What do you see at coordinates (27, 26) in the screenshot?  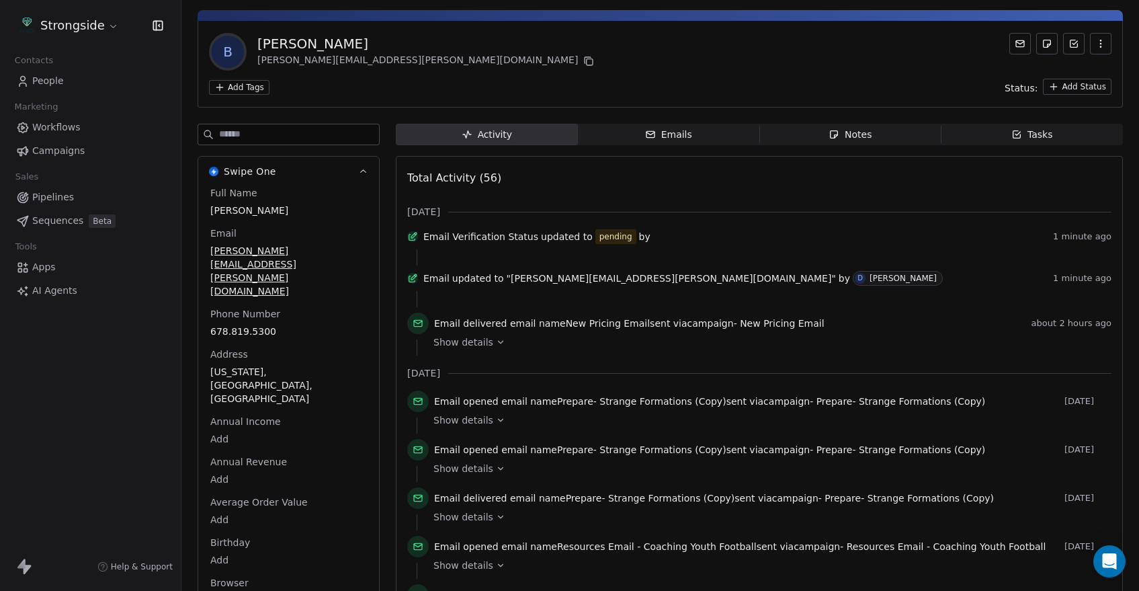 I see `img: Logo%20gradient%20V_1.png` at bounding box center [27, 26].